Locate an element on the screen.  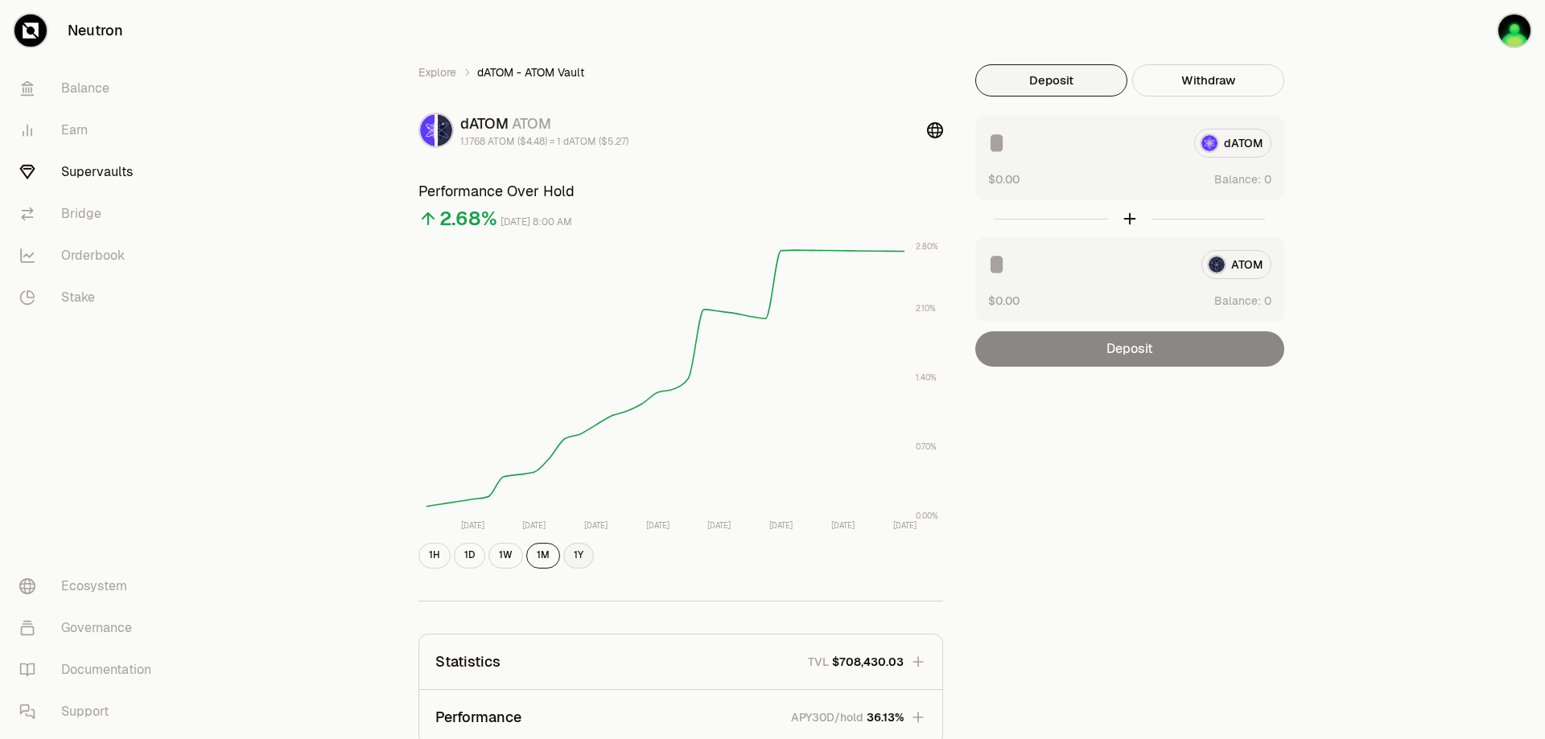
nav: breadcrumb is located at coordinates (681, 72).